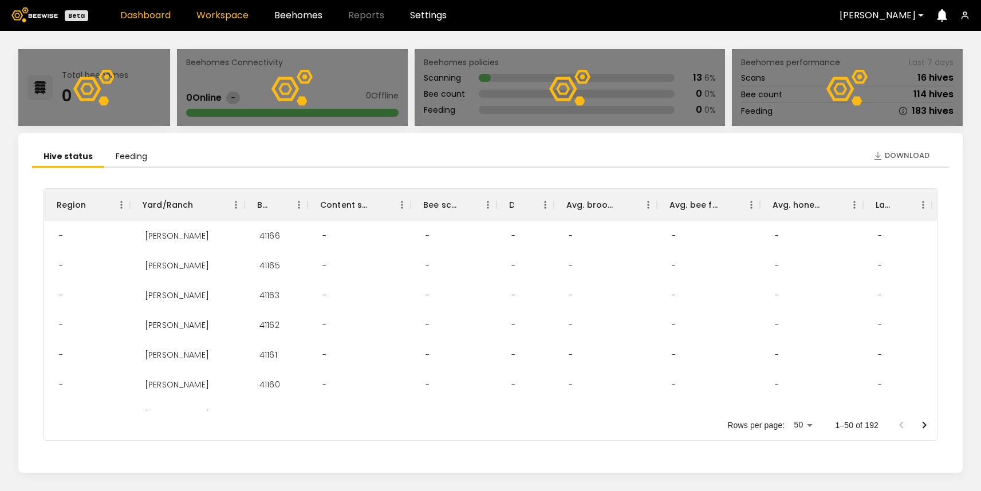 This screenshot has height=491, width=981. Describe the element at coordinates (270, 415) in the screenshot. I see `div: 41159` at that location.